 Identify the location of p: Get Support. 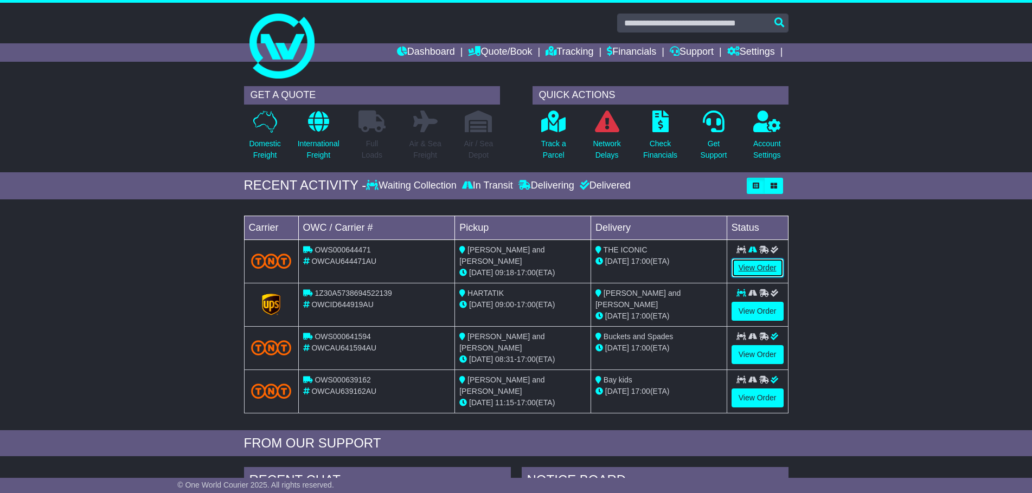
(713, 150).